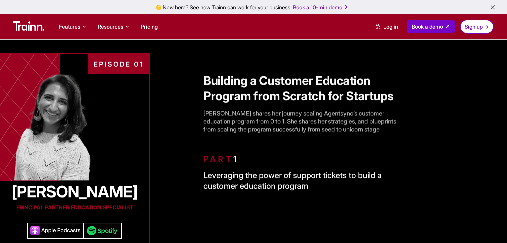 This screenshot has height=243, width=507. I want to click on a: Log in, so click(386, 27).